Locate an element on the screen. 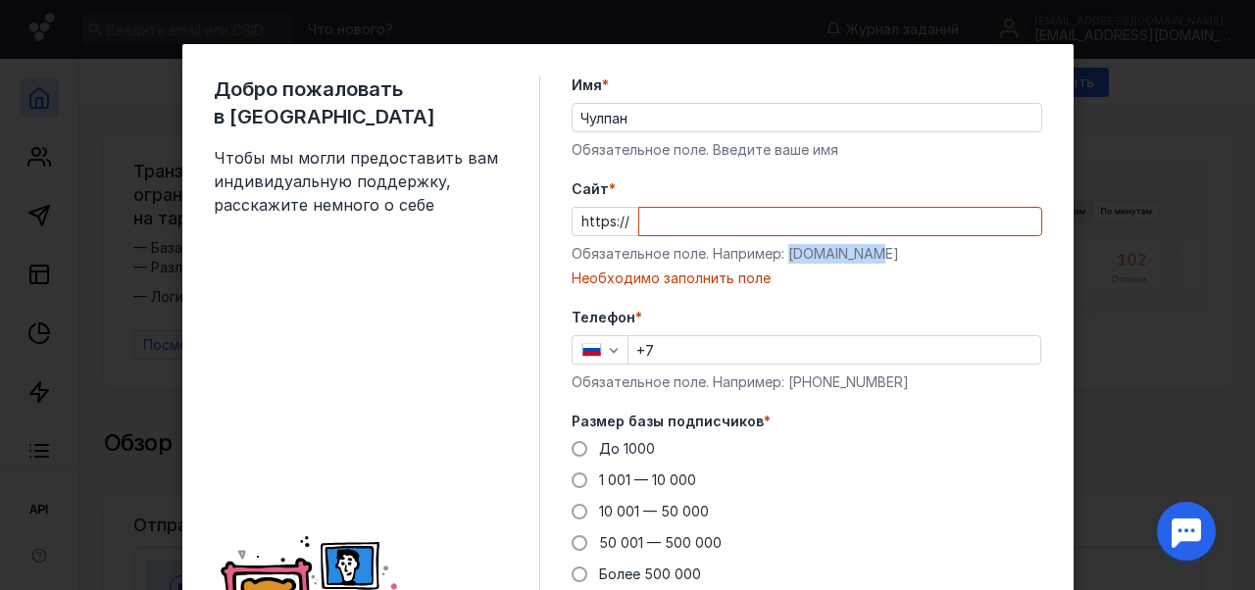 This screenshot has width=1255, height=590. span: До 1000 is located at coordinates (626, 448).